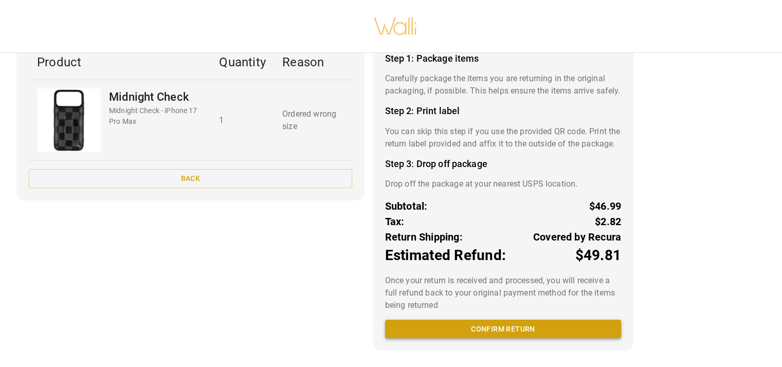  What do you see at coordinates (190, 179) in the screenshot?
I see `button: Back` at bounding box center [190, 179].